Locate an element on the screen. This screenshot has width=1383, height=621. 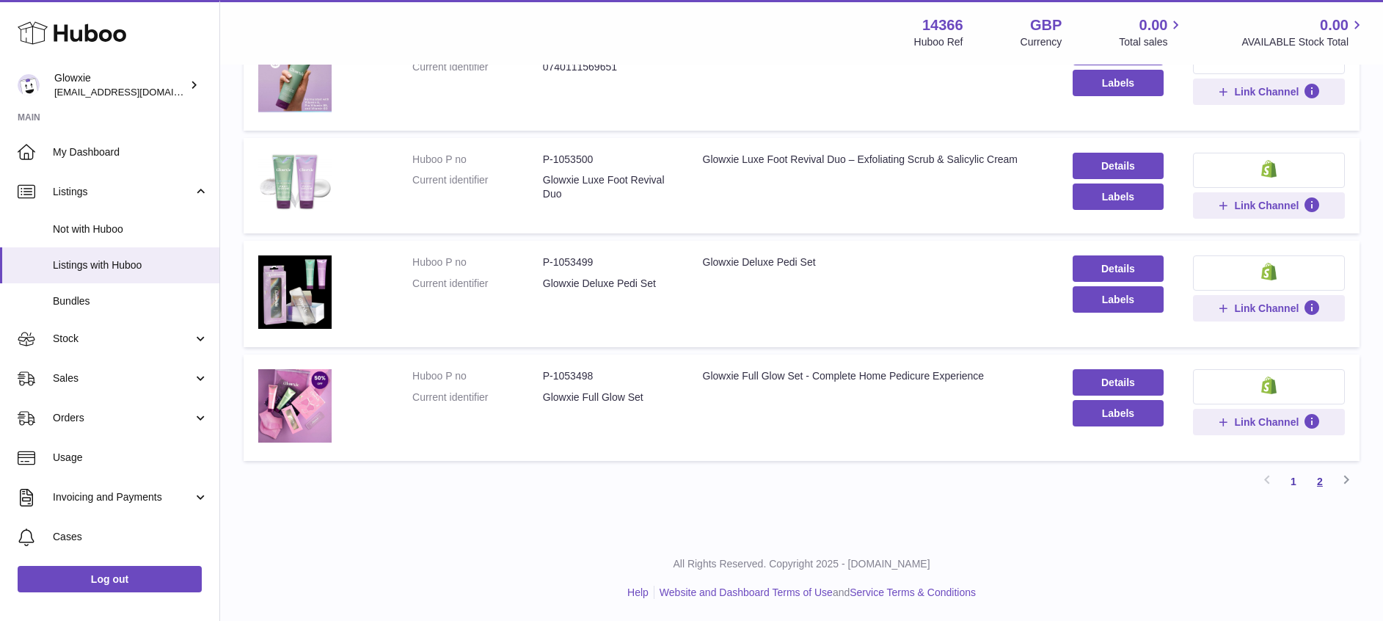
span: Not with Huboo is located at coordinates (131, 229).